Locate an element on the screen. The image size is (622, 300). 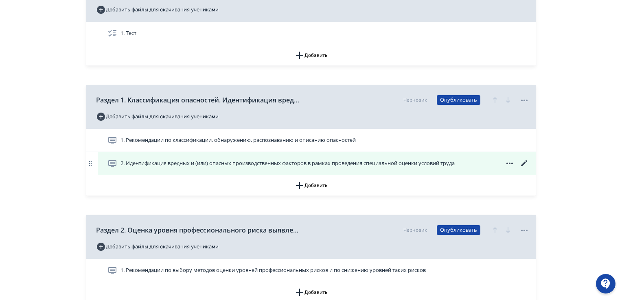
div: 1. Тест is located at coordinates (311, 33).